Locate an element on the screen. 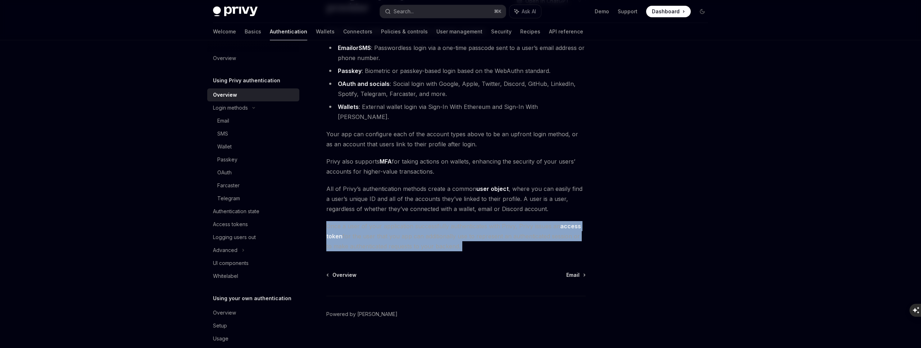 This screenshot has width=921, height=348. div: UI components is located at coordinates (231, 263).